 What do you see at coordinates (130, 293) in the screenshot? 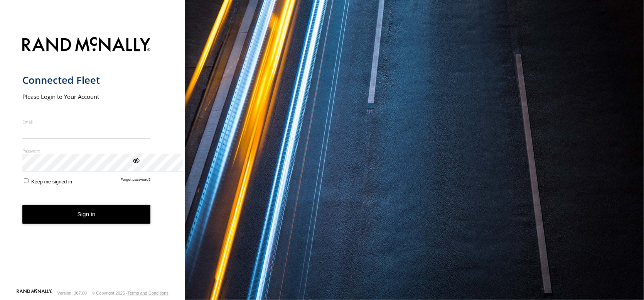
I see `div: © Copyright 2025 -` at bounding box center [130, 293].